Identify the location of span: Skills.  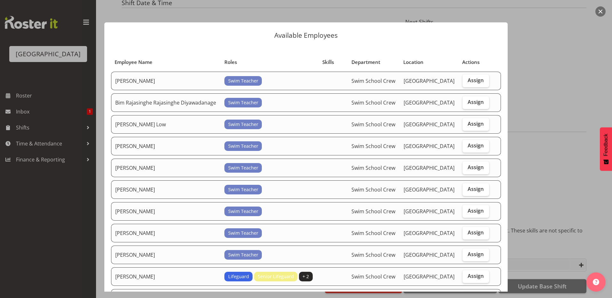
(328, 62).